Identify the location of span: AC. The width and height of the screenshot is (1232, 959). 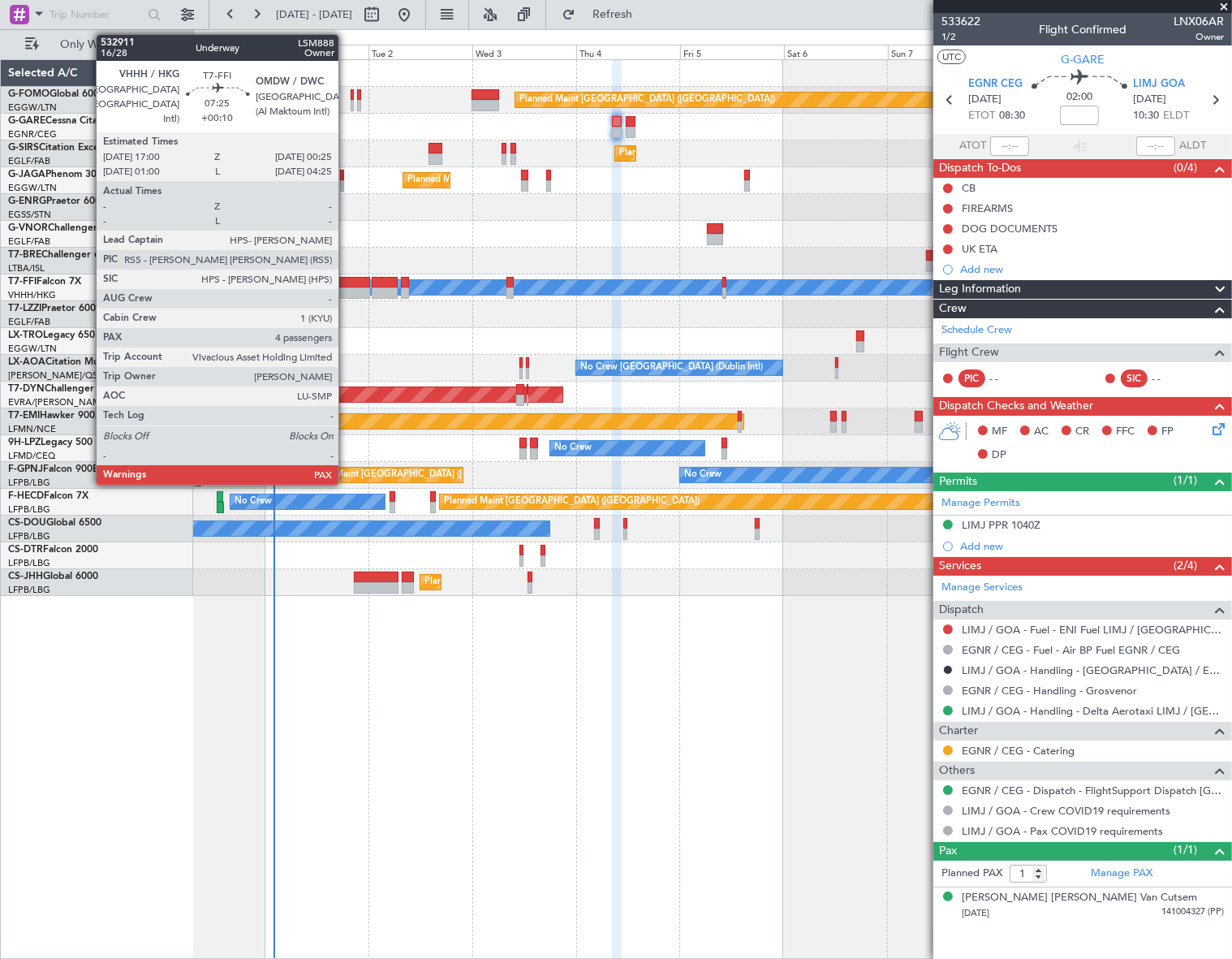
(1042, 432).